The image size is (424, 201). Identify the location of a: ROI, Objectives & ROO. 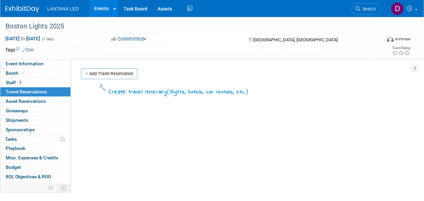
(35, 176).